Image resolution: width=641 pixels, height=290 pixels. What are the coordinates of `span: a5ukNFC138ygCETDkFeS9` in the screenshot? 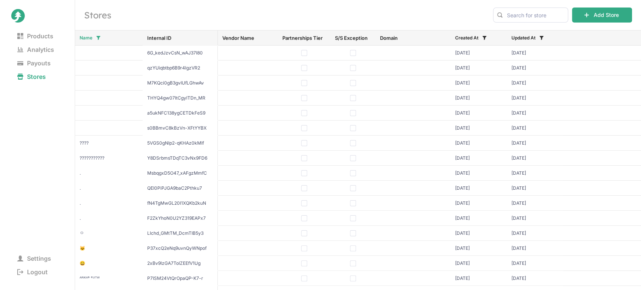 It's located at (180, 113).